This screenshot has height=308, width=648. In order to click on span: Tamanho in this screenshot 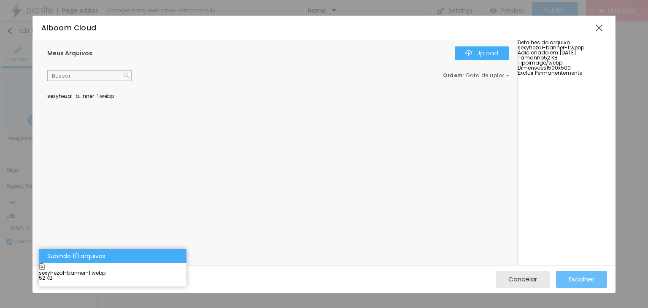, I will do `click(531, 57)`.